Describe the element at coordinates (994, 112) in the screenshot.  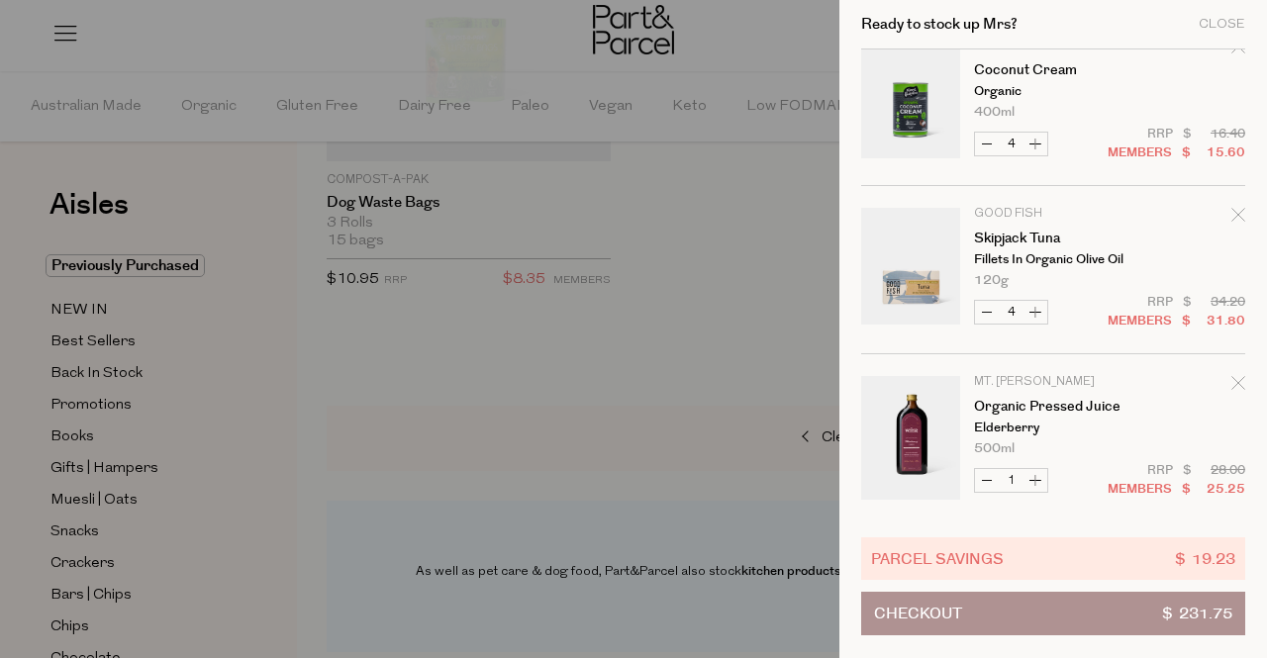
I see `span: 400ml` at that location.